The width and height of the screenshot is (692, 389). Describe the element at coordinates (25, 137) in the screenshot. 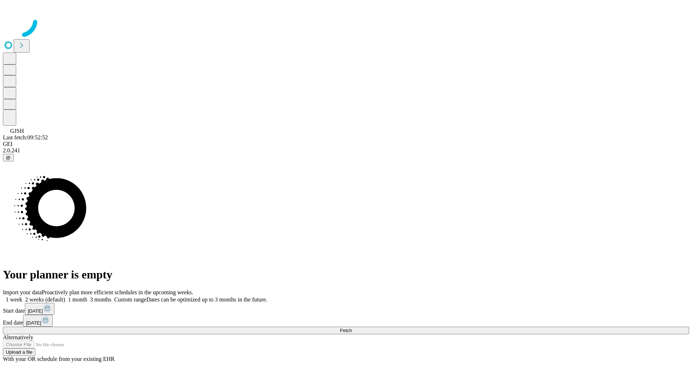

I see `span: Last fetch: 09:52:52` at that location.